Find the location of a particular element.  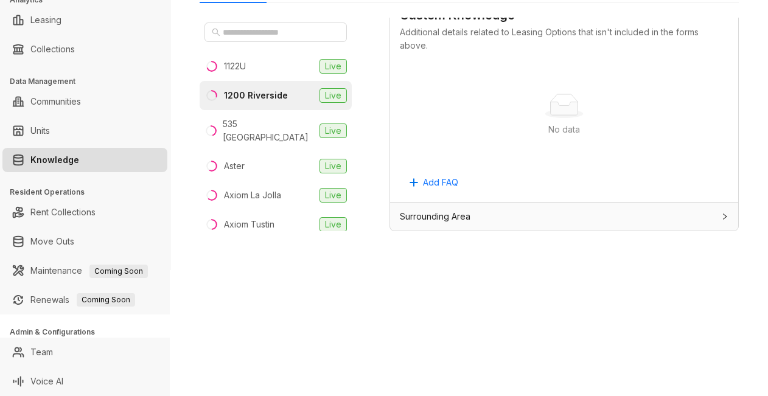

button: Add FAQ is located at coordinates (434, 183).